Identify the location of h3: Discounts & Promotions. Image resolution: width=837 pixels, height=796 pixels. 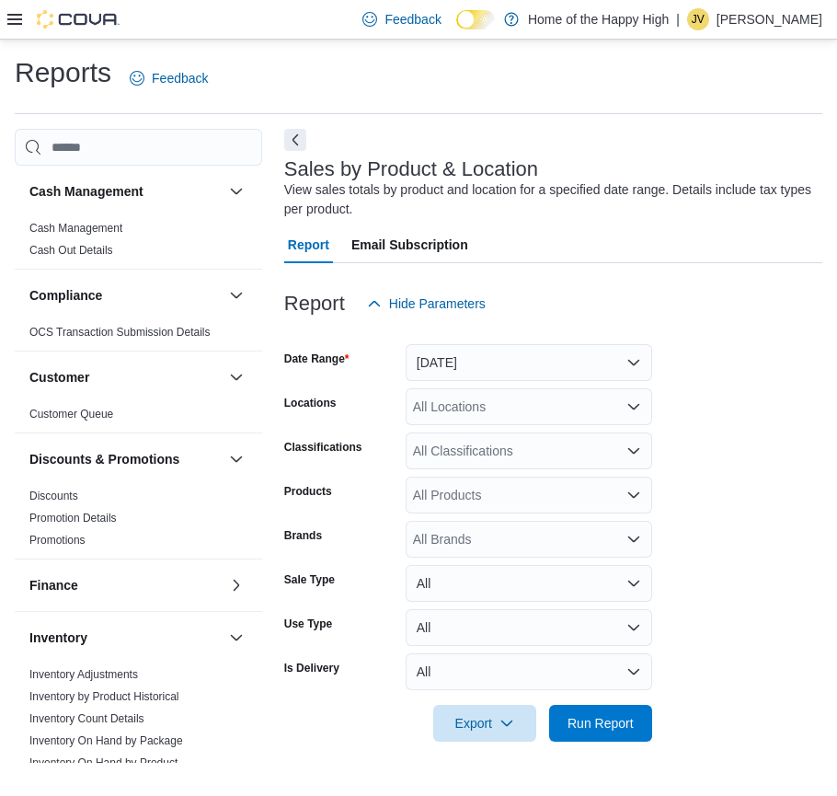
(104, 459).